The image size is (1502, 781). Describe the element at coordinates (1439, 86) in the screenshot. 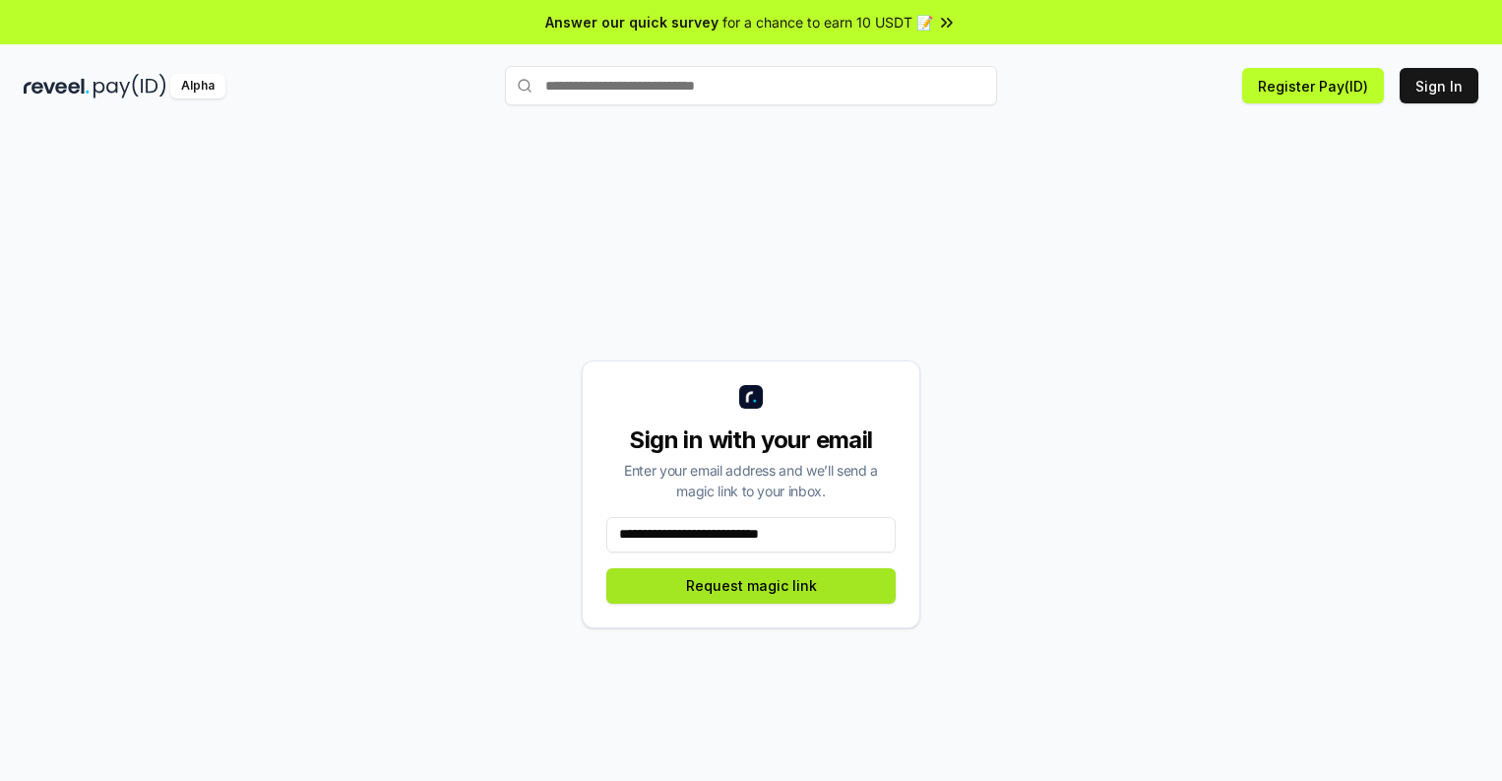

I see `button: Sign In` at that location.